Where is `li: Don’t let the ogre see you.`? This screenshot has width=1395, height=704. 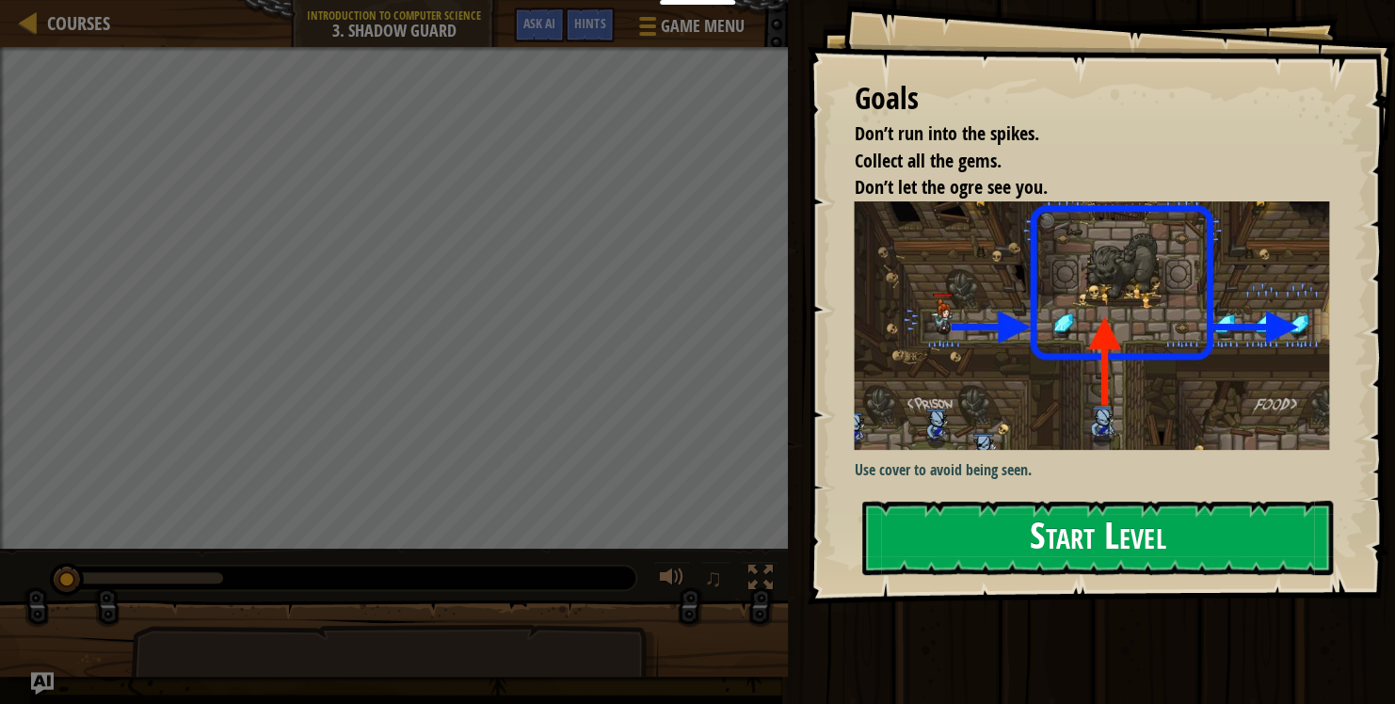
li: Don’t let the ogre see you. is located at coordinates (1077, 187).